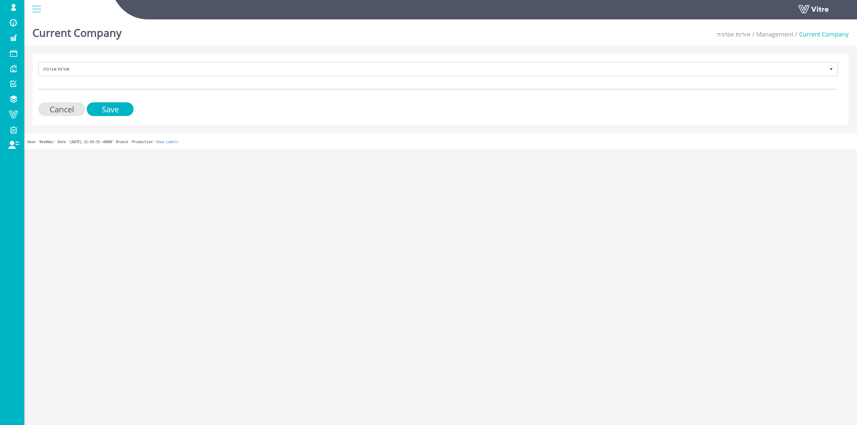 The width and height of the screenshot is (857, 425). What do you see at coordinates (62, 109) in the screenshot?
I see `input: Cancel` at bounding box center [62, 109].